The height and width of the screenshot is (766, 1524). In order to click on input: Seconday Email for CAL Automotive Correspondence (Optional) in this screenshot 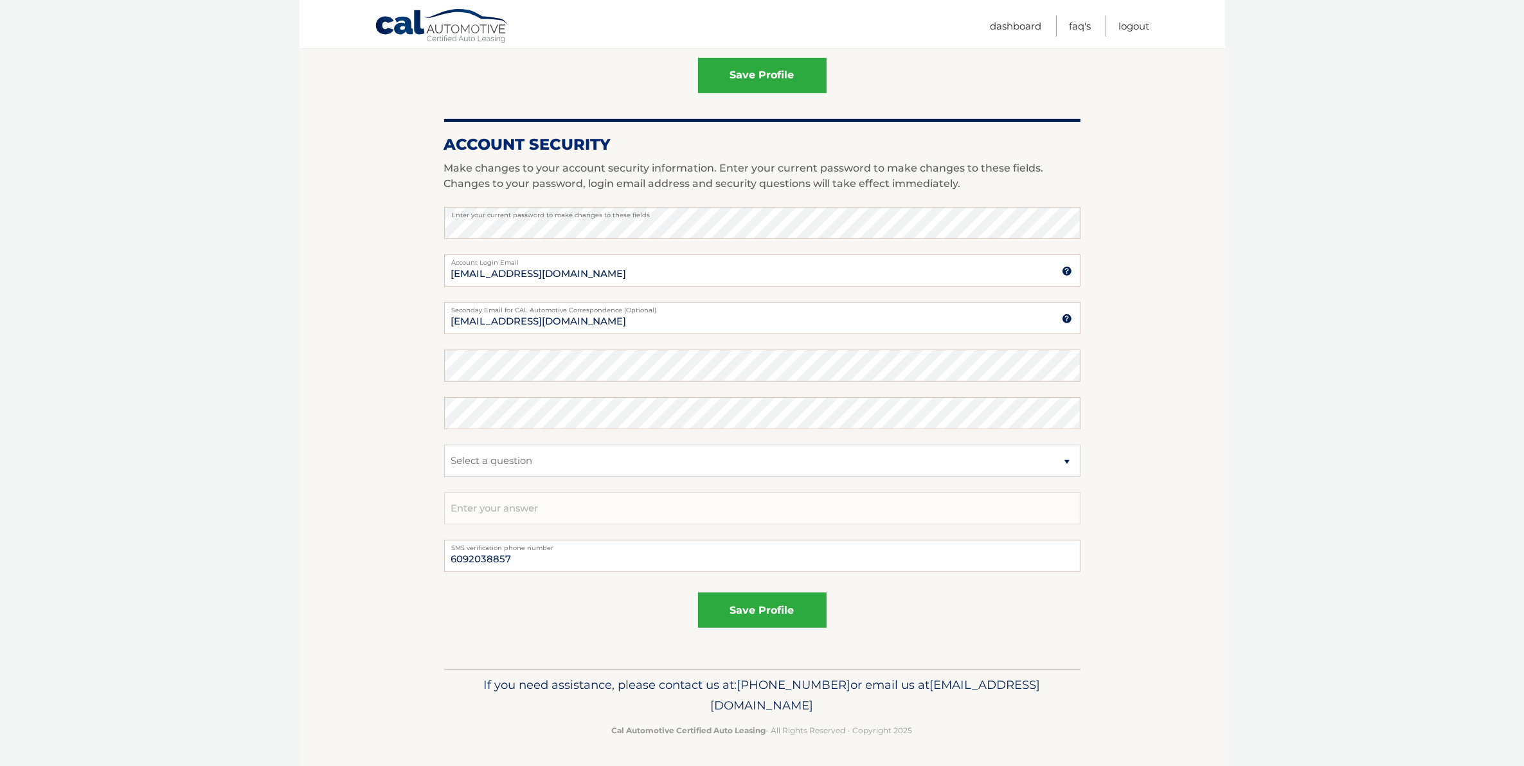, I will do `click(762, 318)`.